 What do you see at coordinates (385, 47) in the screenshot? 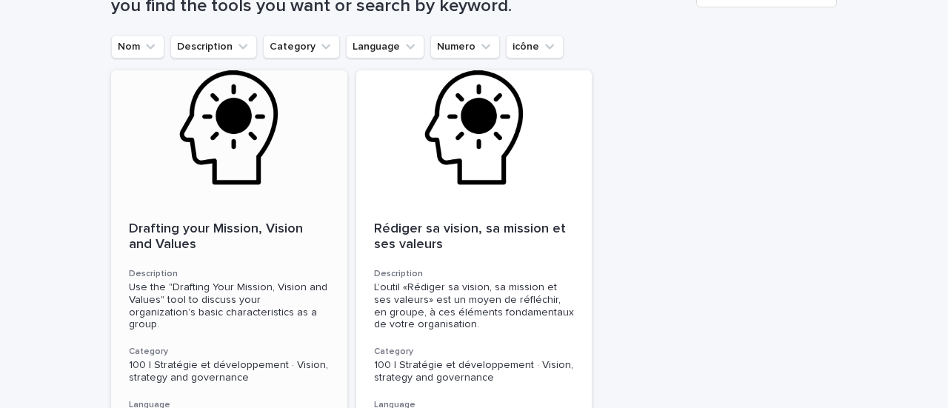
I see `button: Language` at bounding box center [385, 47].